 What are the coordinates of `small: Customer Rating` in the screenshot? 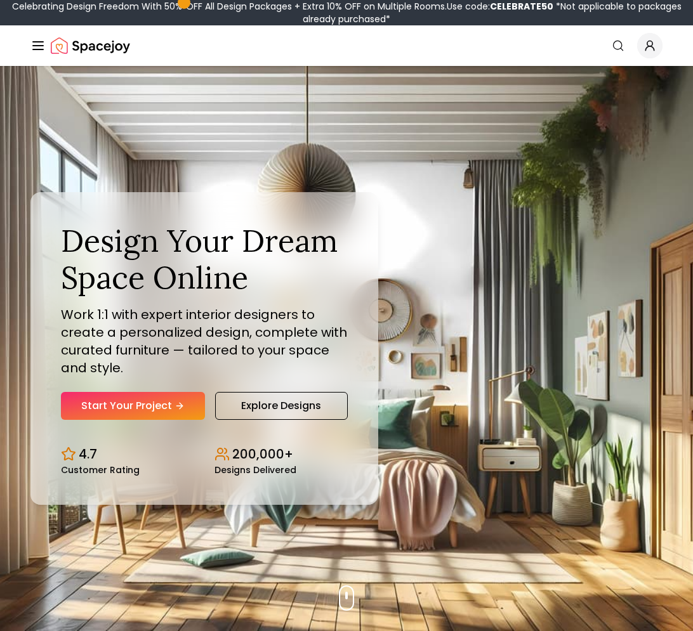 It's located at (100, 470).